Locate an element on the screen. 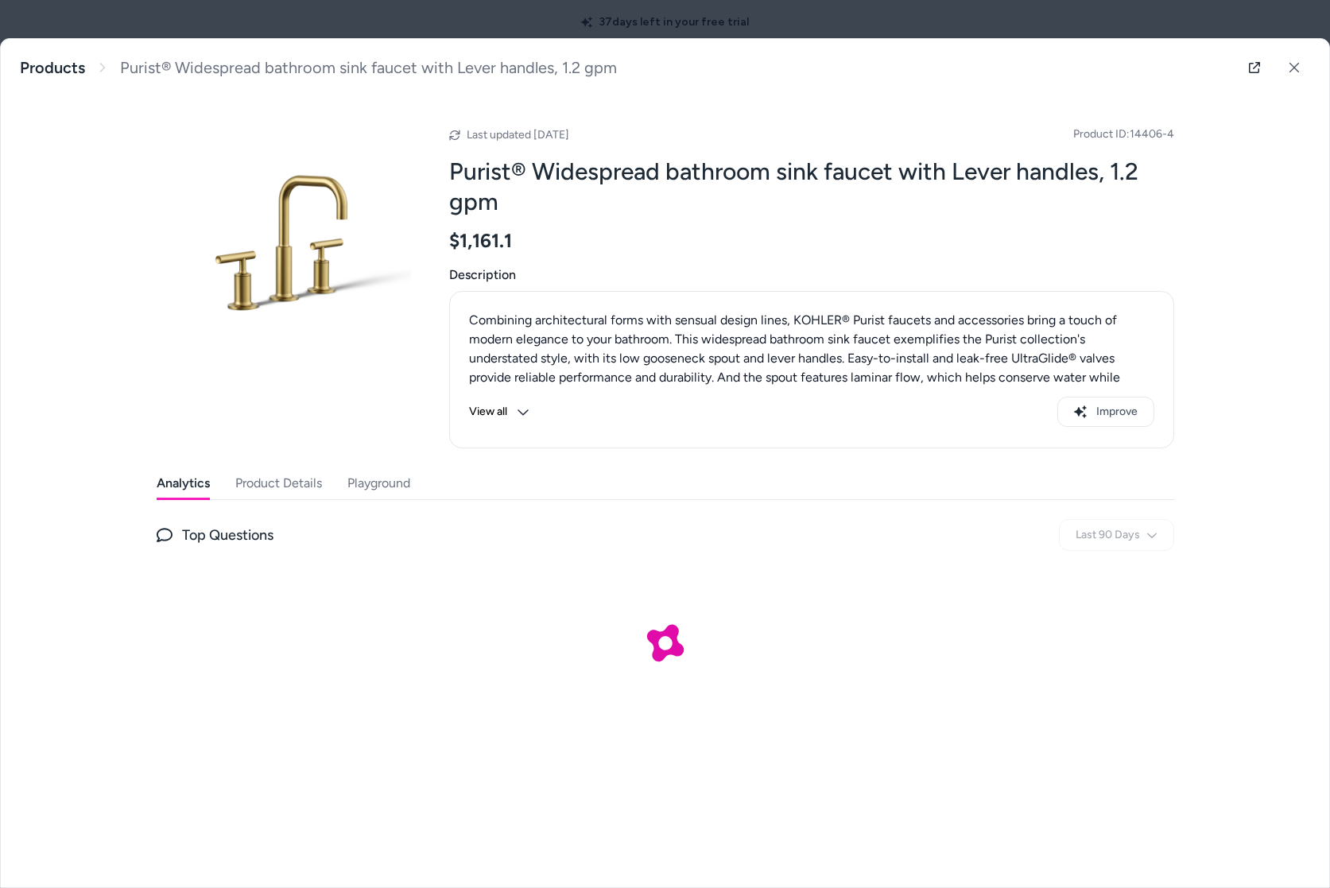  button: Playground is located at coordinates (378, 483).